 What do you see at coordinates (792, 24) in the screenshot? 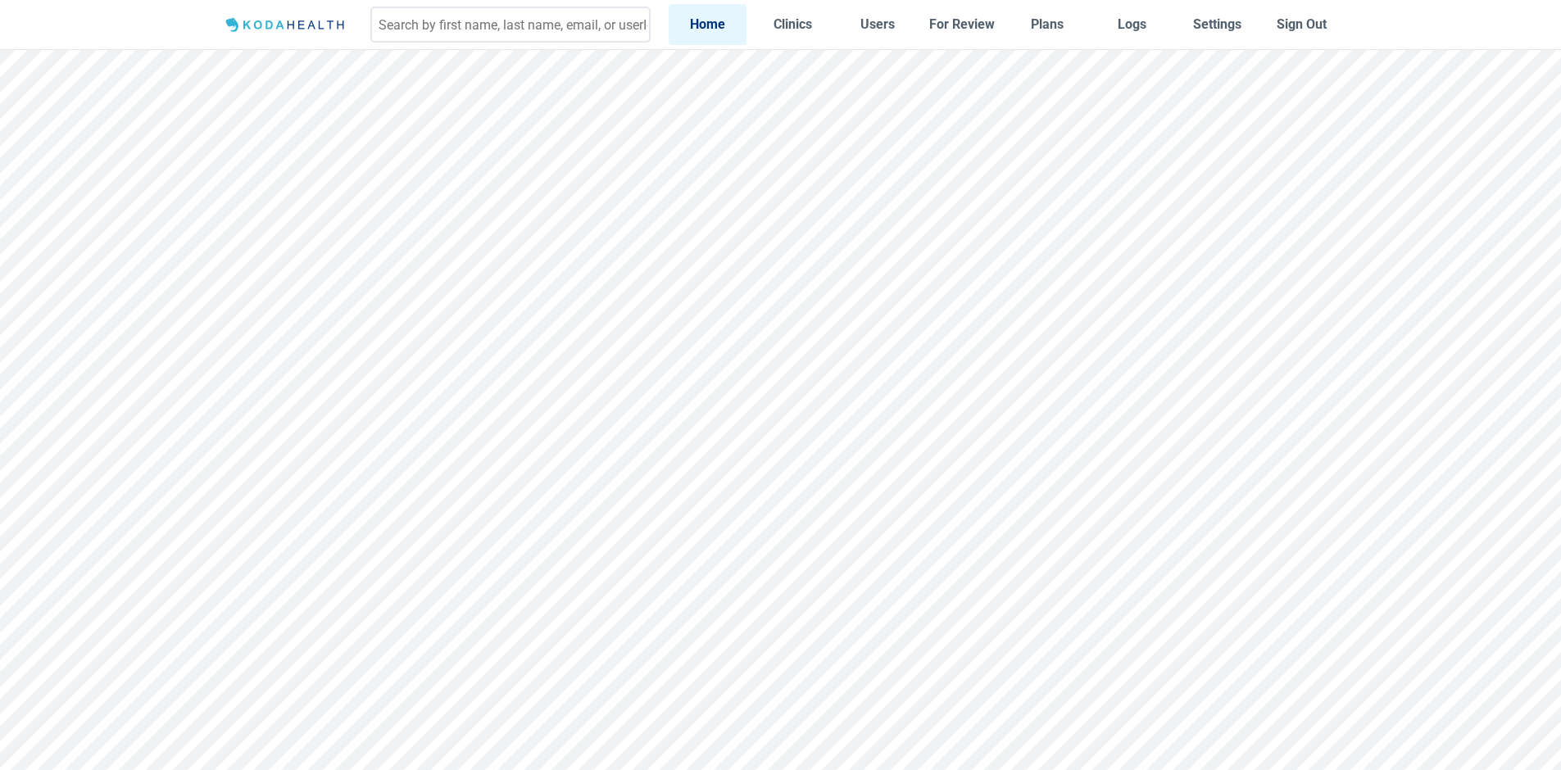
I see `a: Clinics` at bounding box center [792, 24].